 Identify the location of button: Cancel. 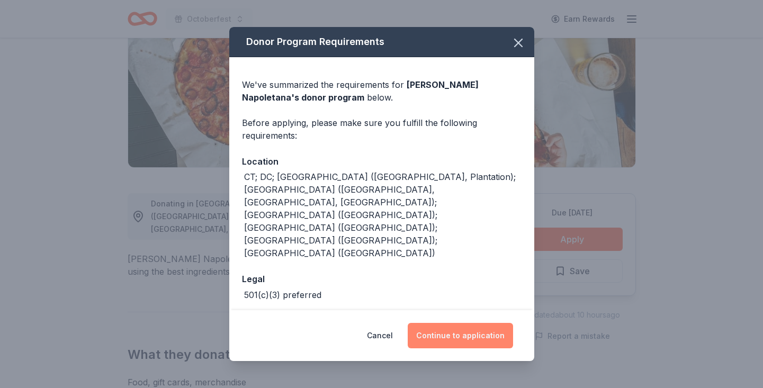
(380, 336).